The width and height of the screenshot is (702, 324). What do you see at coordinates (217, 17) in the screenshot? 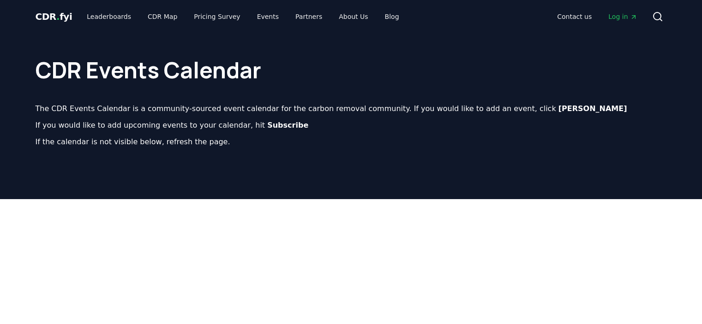
I see `a: Pricing Survey` at bounding box center [217, 17].